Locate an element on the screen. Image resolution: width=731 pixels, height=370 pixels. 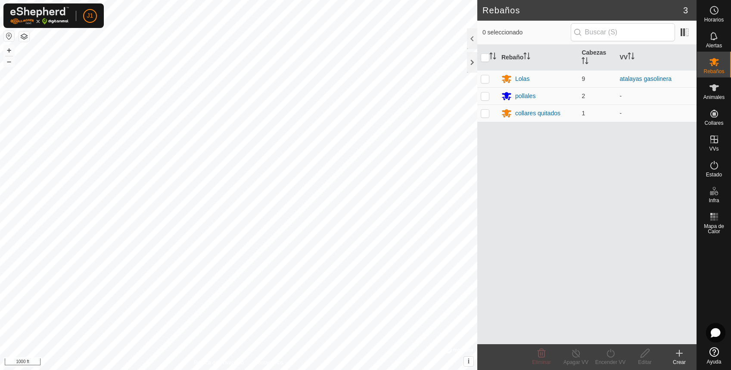
img: Logo Gallagher is located at coordinates (40, 16).